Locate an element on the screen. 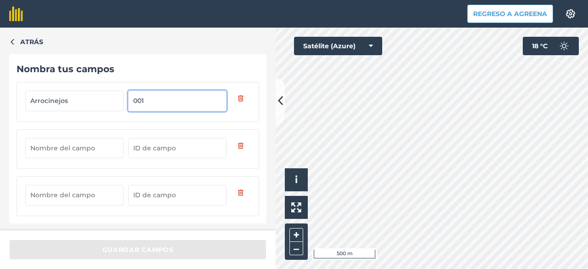 The height and width of the screenshot is (269, 588). button: i is located at coordinates (296, 180).